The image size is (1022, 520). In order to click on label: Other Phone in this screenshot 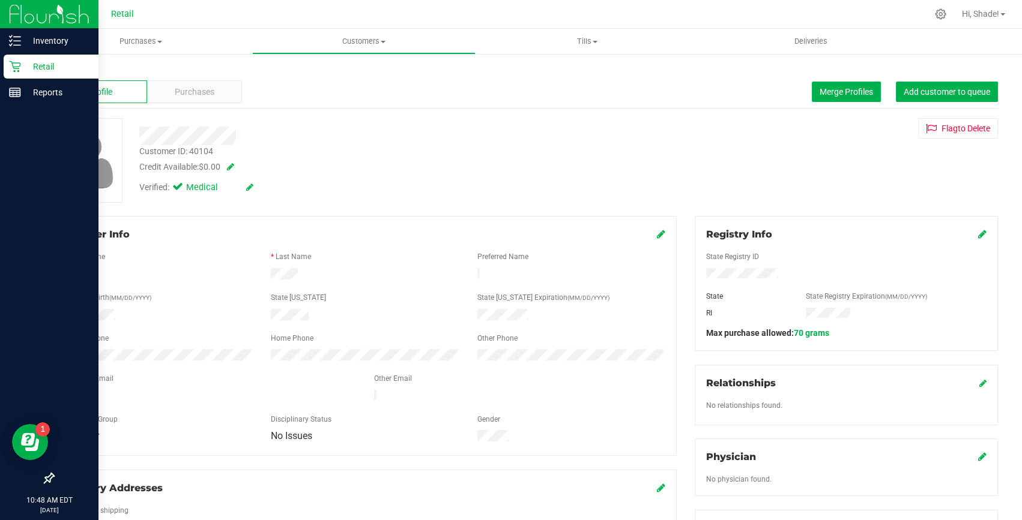, I will do `click(497, 339)`.